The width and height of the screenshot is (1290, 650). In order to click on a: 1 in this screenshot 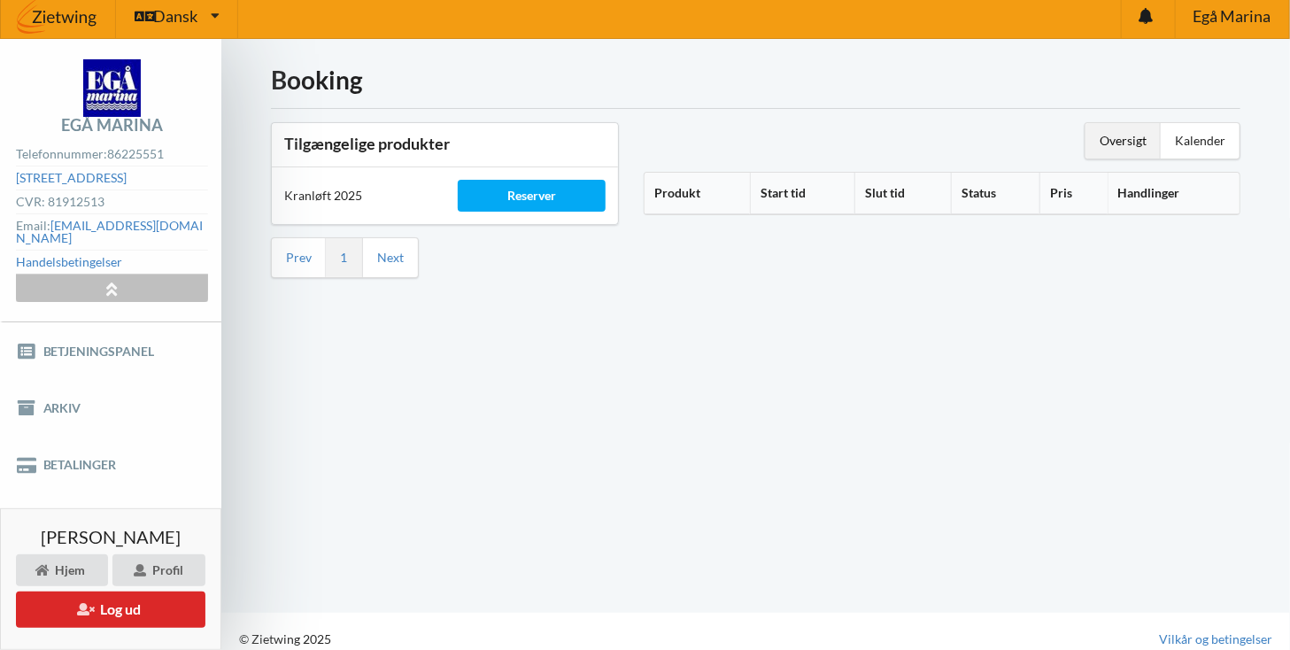, I will do `click(343, 258)`.